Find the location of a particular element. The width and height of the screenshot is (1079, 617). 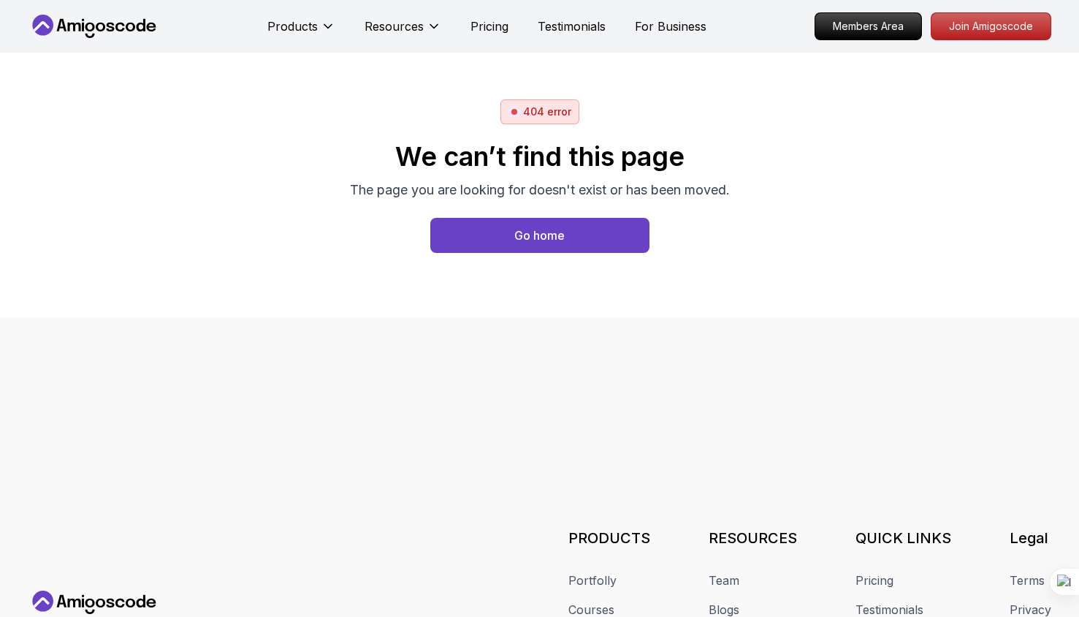

a: Portfolly is located at coordinates (593, 580).